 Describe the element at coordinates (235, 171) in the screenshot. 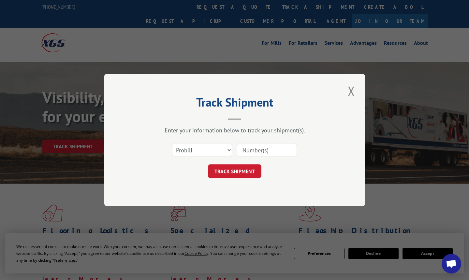

I see `button: TRACK SHIPMENT` at that location.